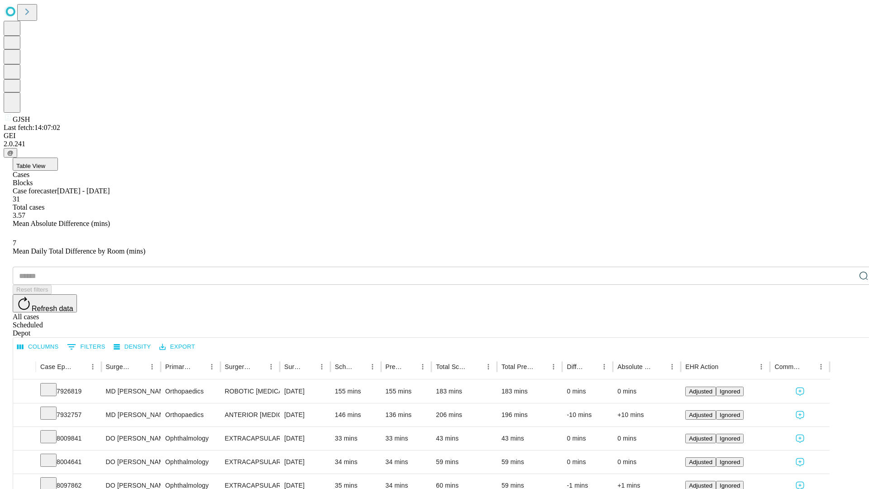 The height and width of the screenshot is (489, 869). What do you see at coordinates (518, 367) in the screenshot?
I see `div: Total Predicted Duration` at bounding box center [518, 367].